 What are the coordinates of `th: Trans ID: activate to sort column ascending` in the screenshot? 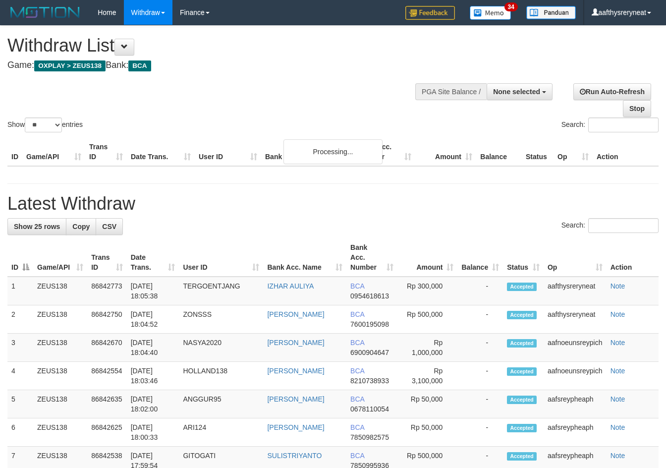 It's located at (106, 257).